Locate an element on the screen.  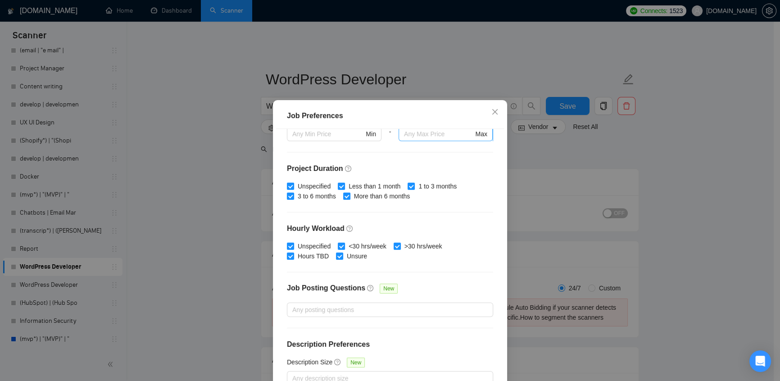
span: close is located at coordinates (495, 112).